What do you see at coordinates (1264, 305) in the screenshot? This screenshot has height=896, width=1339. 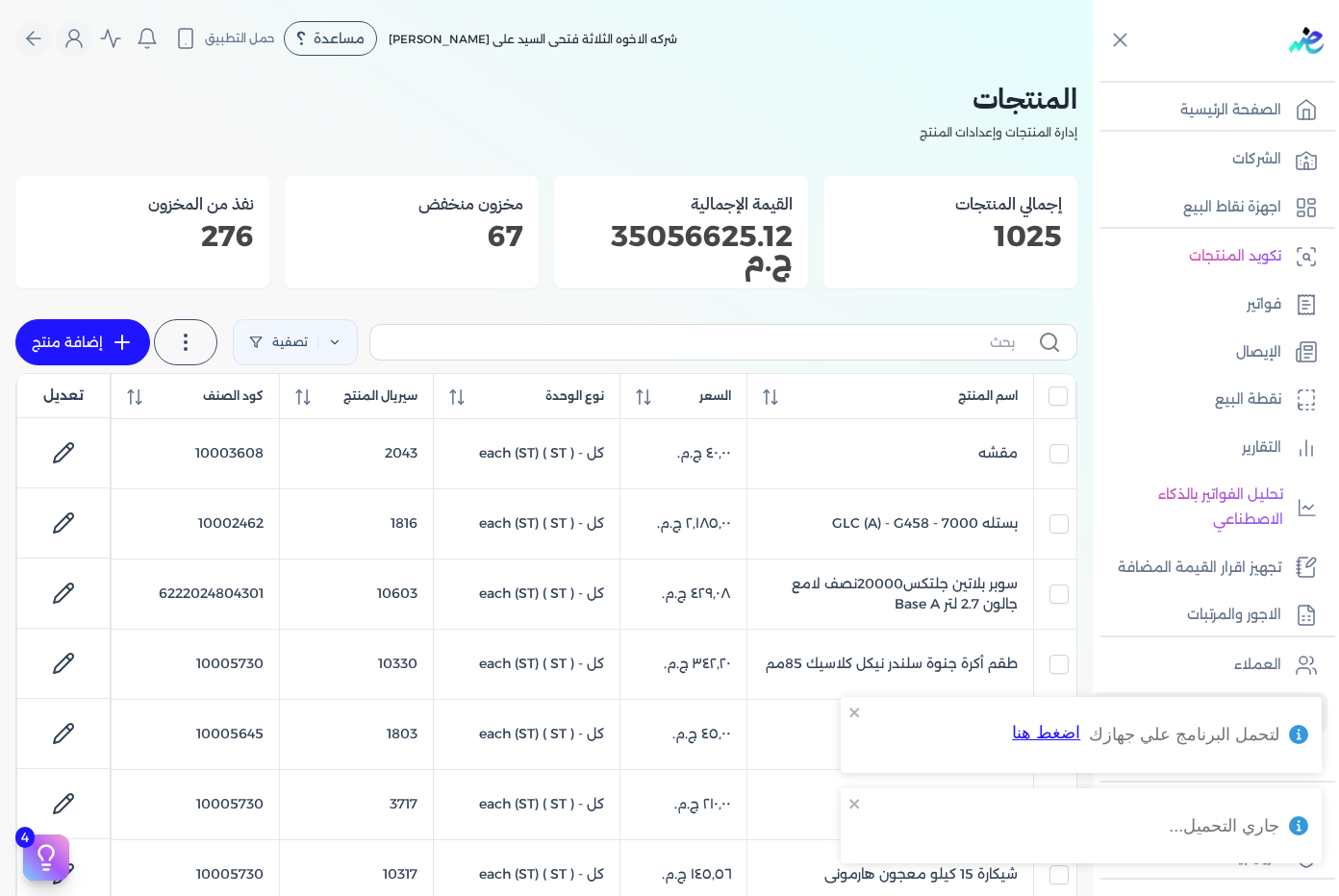 I see `p: فواتير` at bounding box center [1264, 305].